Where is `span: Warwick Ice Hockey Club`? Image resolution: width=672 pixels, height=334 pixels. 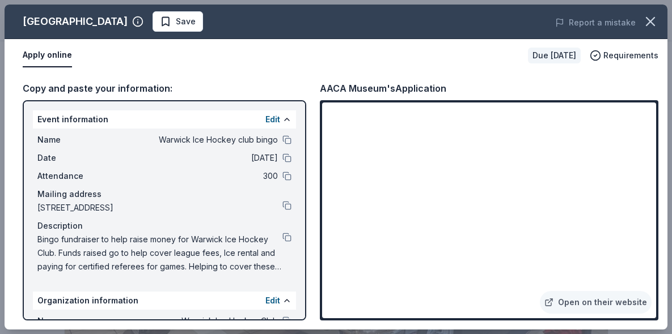
span: Warwick Ice Hockey Club is located at coordinates (196, 321).